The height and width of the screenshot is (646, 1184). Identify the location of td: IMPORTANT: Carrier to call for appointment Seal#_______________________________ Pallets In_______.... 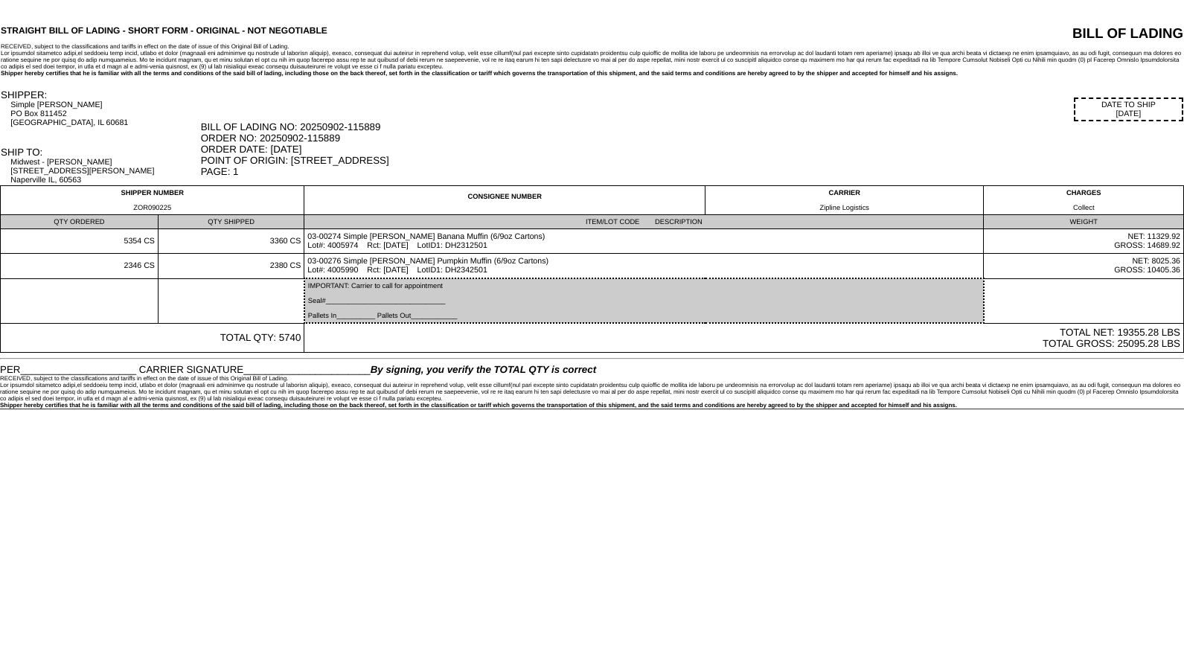
(644, 301).